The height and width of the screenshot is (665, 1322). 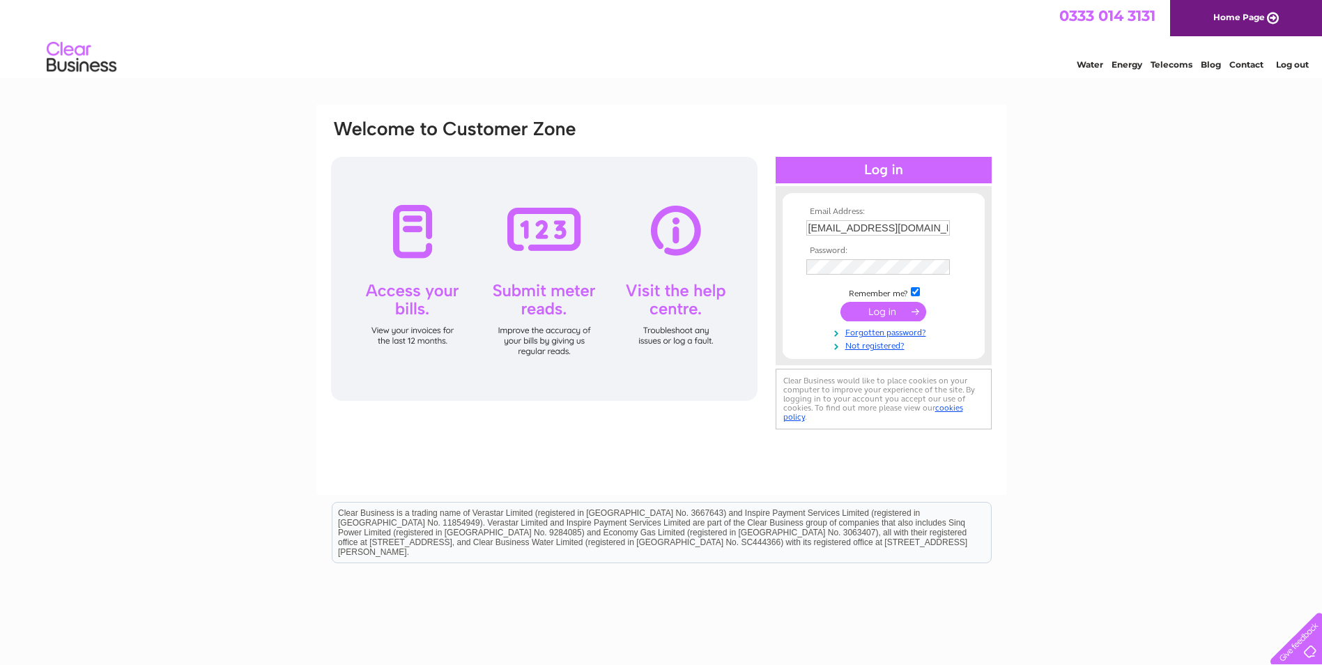 What do you see at coordinates (873, 412) in the screenshot?
I see `a: cookies policy` at bounding box center [873, 412].